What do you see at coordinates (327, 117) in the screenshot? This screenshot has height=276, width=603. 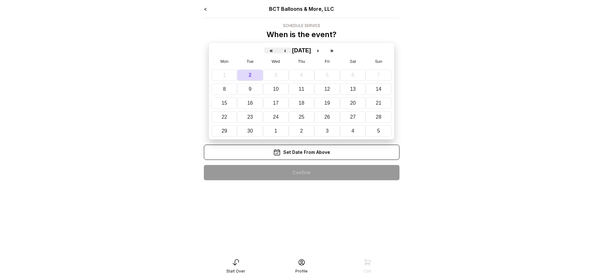 I see `button: September 26, 2025` at bounding box center [327, 117].